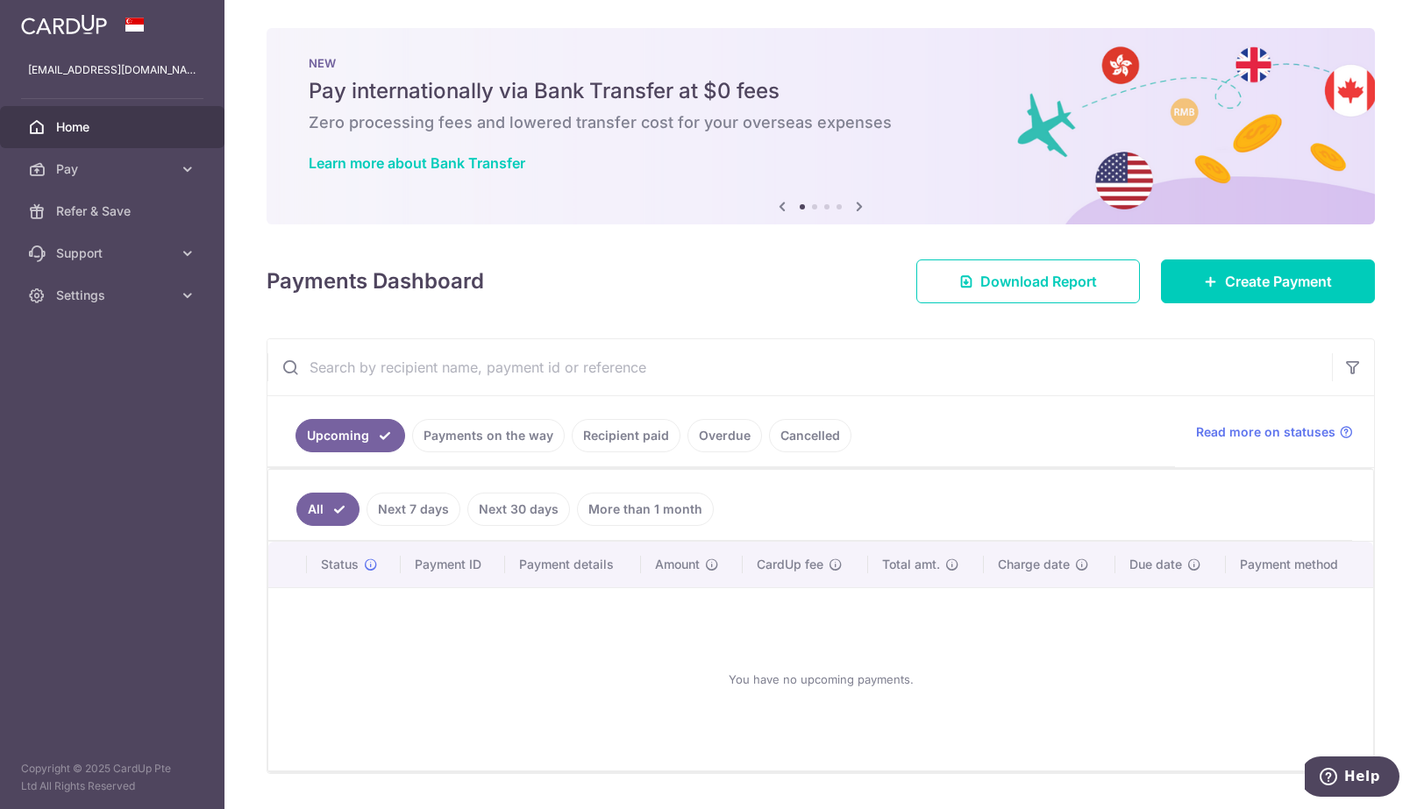 The width and height of the screenshot is (1417, 809). I want to click on a: Create Payment, so click(1268, 281).